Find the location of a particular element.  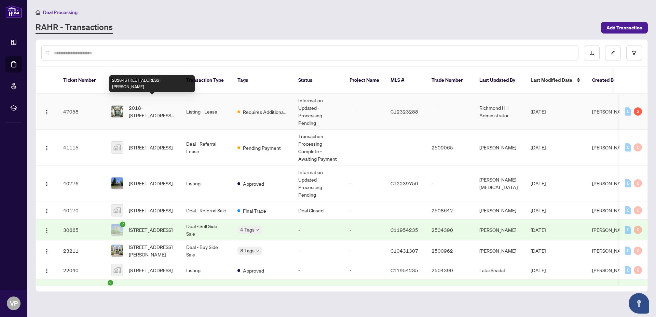

td: Deal - Referral Sale is located at coordinates (206, 210).